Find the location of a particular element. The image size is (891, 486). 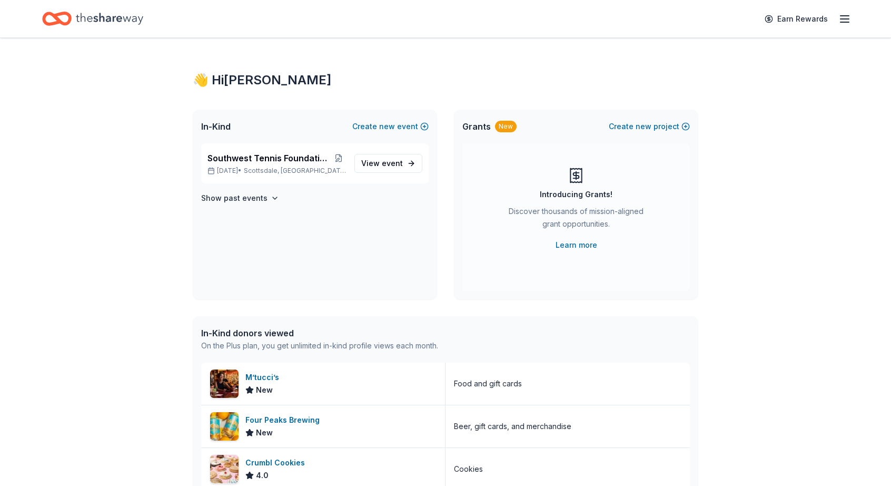

div: Cookies is located at coordinates (468, 469).